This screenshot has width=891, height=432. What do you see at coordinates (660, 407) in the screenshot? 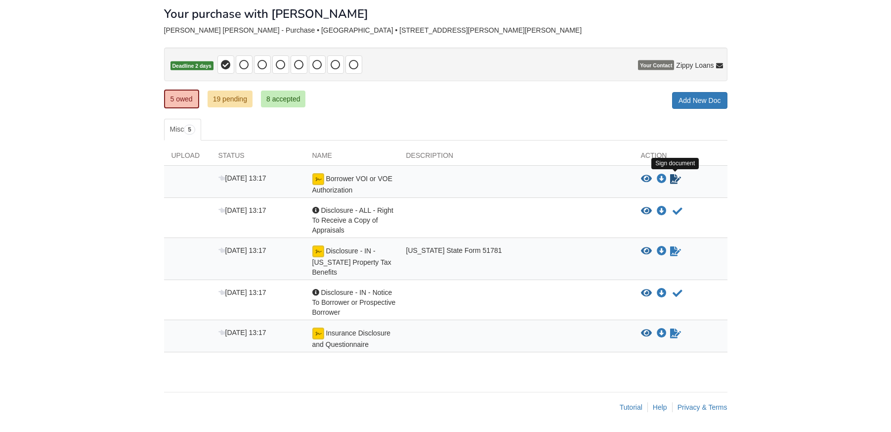
I see `a: Help` at bounding box center [660, 407].